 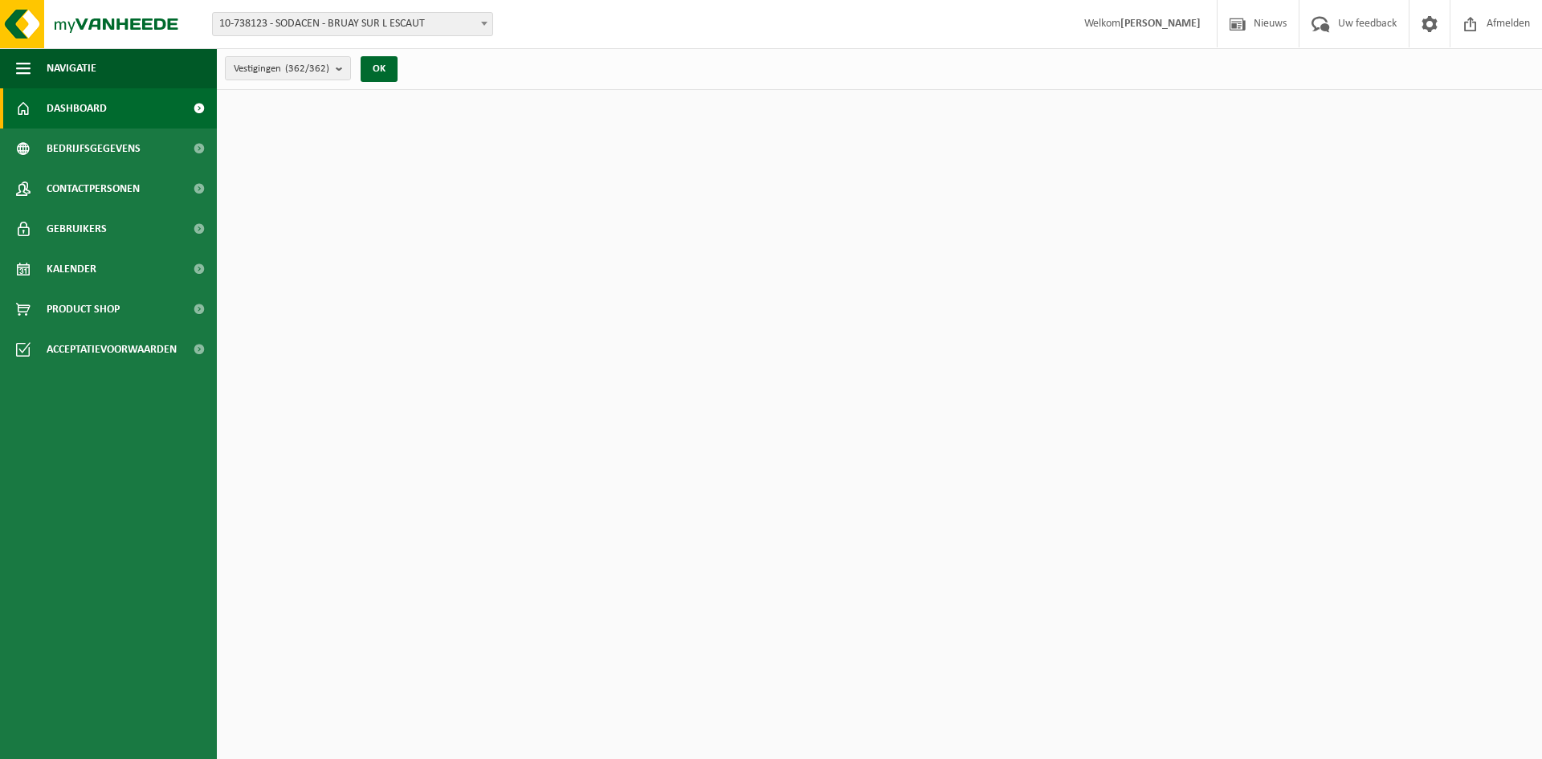 I want to click on button: Vestigingen(362/362), so click(x=288, y=68).